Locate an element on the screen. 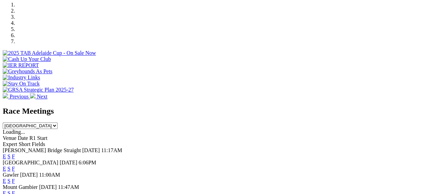 This screenshot has width=431, height=194. span: Next is located at coordinates (42, 97).